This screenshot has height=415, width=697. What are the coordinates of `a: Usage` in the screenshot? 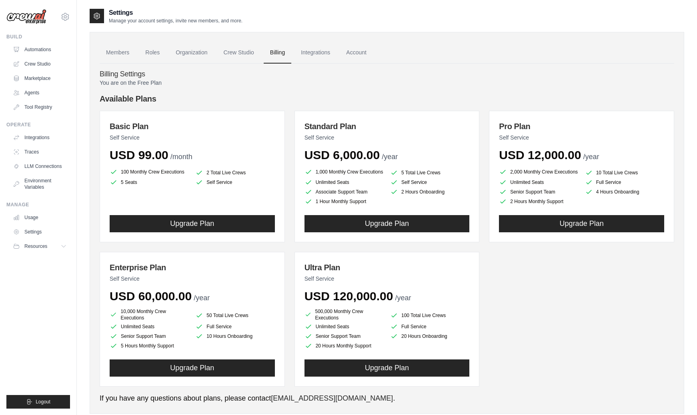 It's located at (40, 218).